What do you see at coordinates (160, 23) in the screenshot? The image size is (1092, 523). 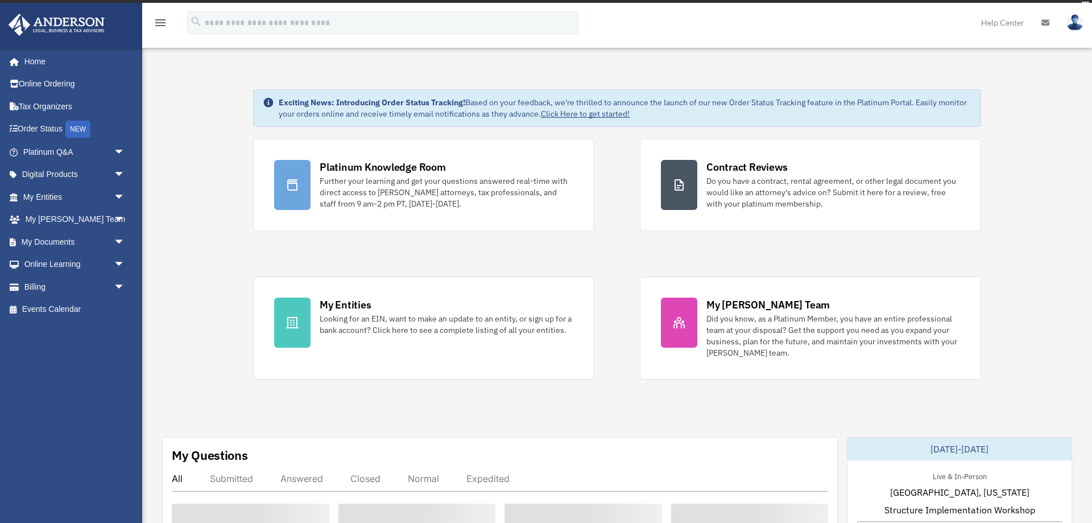 I see `i: menu` at bounding box center [160, 23].